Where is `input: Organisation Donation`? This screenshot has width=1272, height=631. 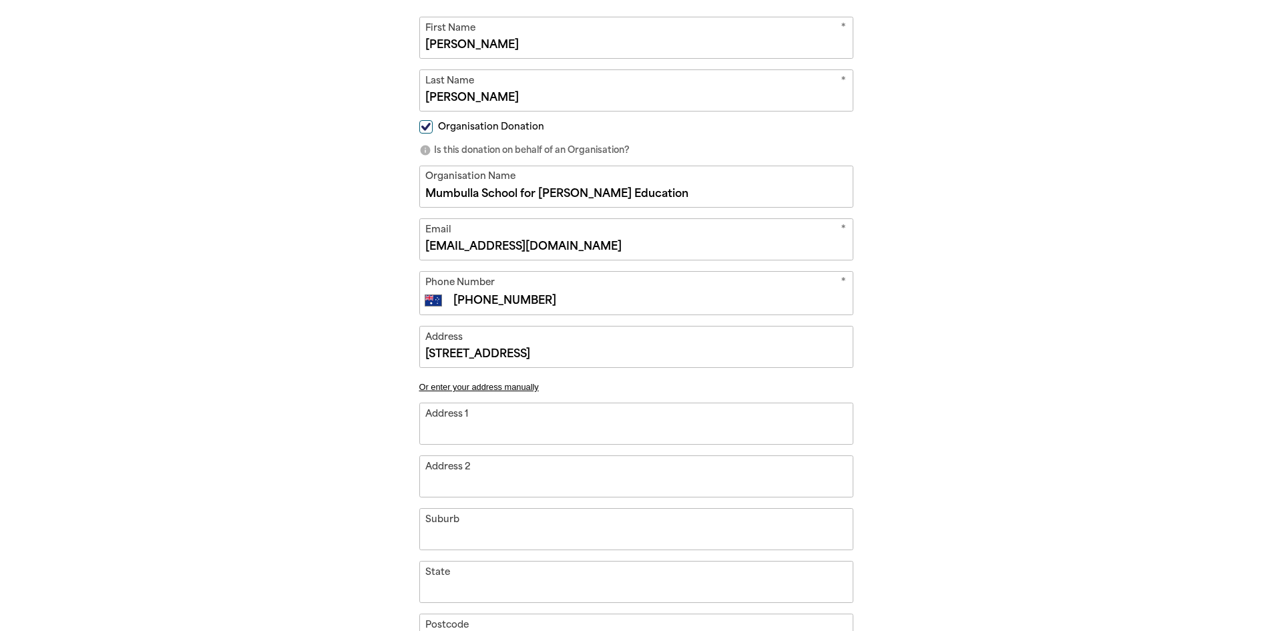
input: Organisation Donation is located at coordinates (426, 127).